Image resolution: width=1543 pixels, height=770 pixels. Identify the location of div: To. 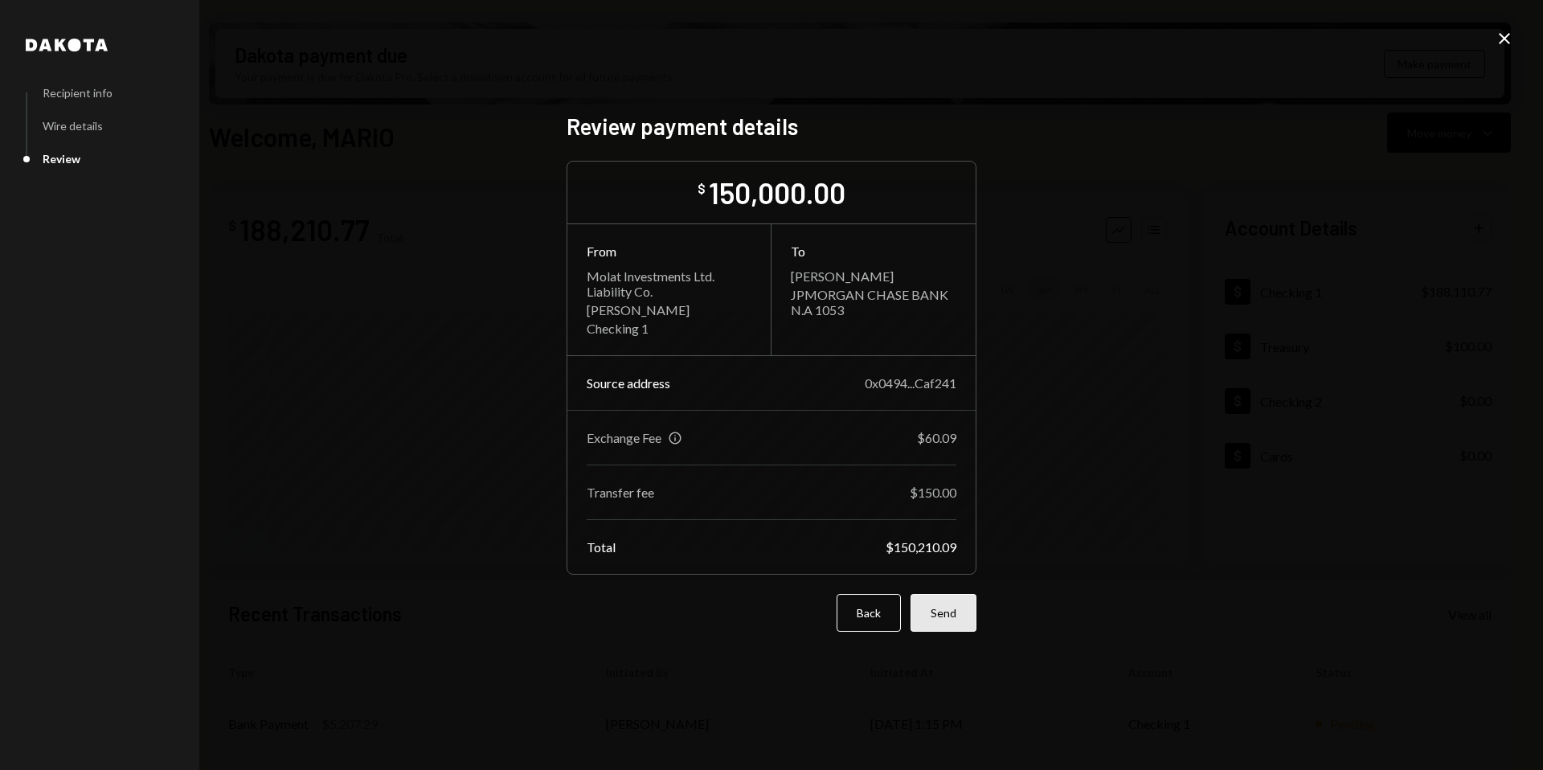
(874, 251).